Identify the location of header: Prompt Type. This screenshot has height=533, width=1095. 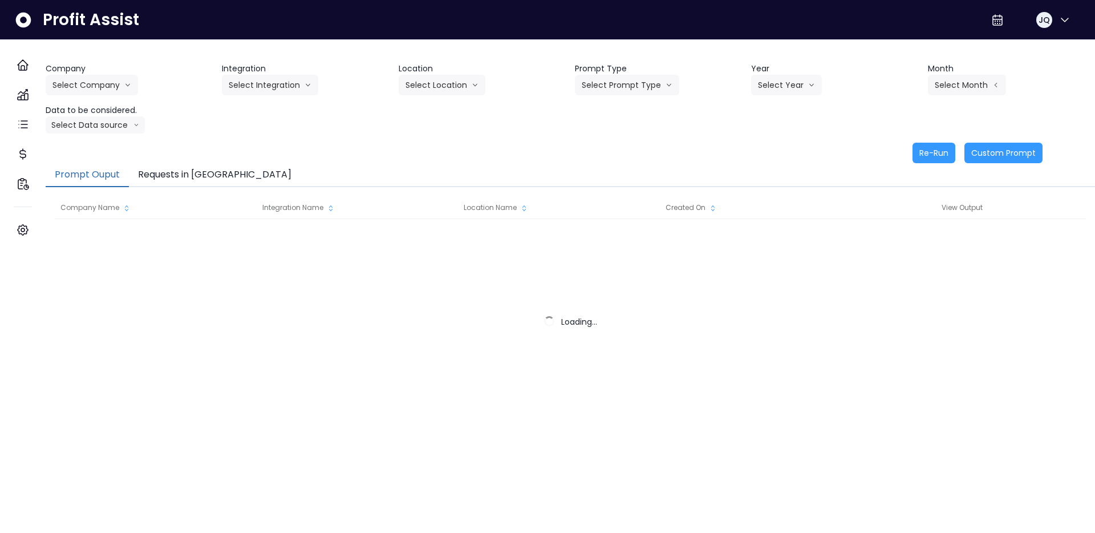
(658, 68).